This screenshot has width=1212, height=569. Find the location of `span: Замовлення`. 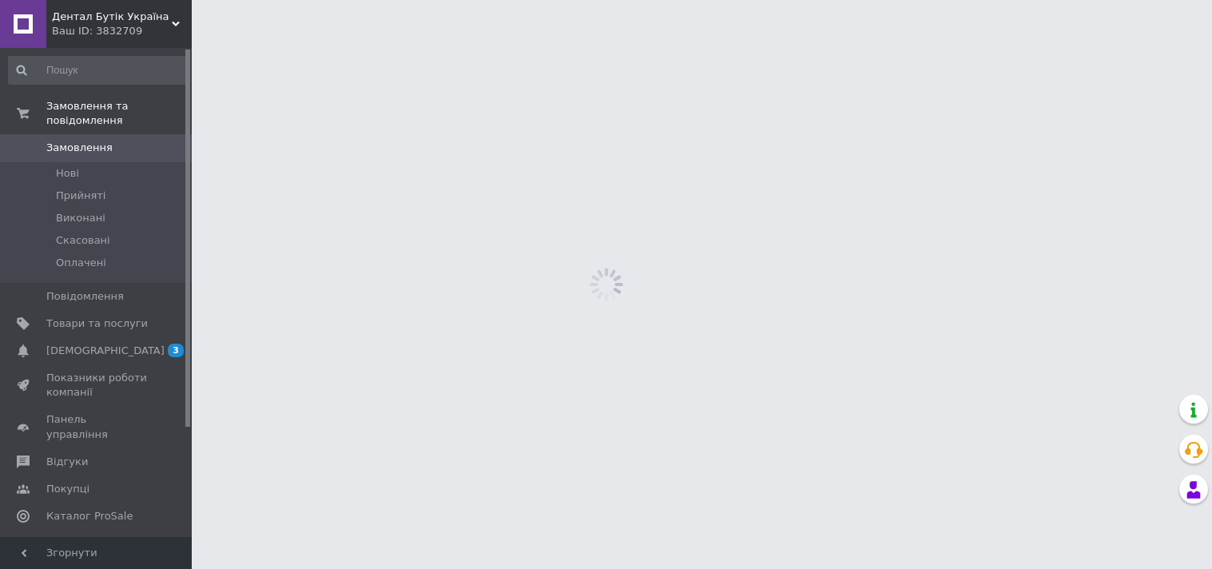

span: Замовлення is located at coordinates (79, 148).